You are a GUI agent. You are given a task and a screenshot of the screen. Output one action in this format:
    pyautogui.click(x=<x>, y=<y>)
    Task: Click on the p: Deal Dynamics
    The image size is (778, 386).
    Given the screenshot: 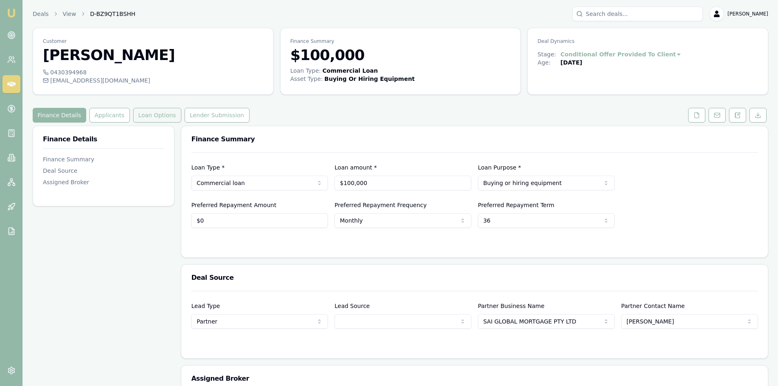 What is the action you would take?
    pyautogui.click(x=648, y=41)
    